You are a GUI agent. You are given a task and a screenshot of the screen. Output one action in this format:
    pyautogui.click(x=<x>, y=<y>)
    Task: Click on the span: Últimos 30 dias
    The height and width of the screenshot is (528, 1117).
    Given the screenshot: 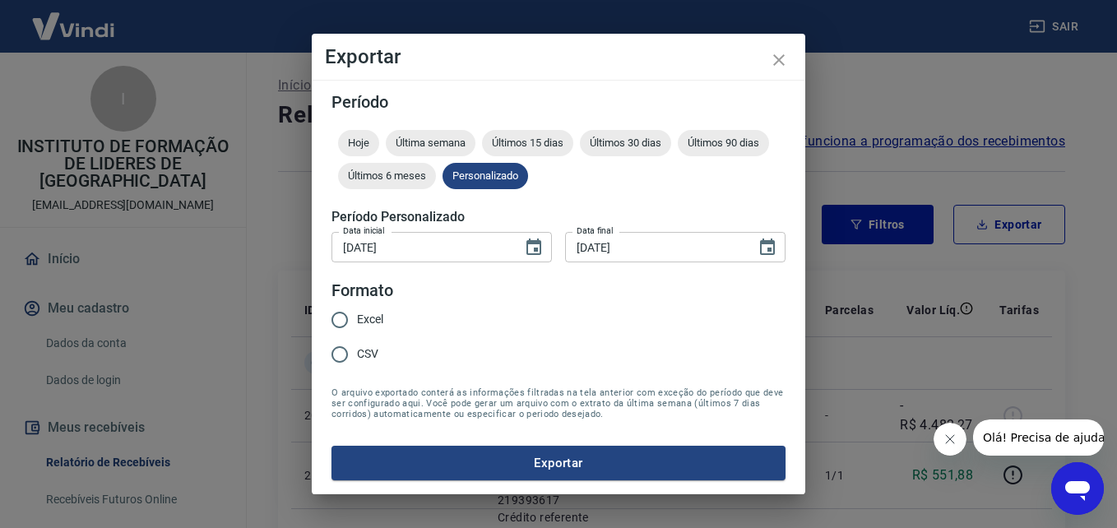 What is the action you would take?
    pyautogui.click(x=625, y=142)
    